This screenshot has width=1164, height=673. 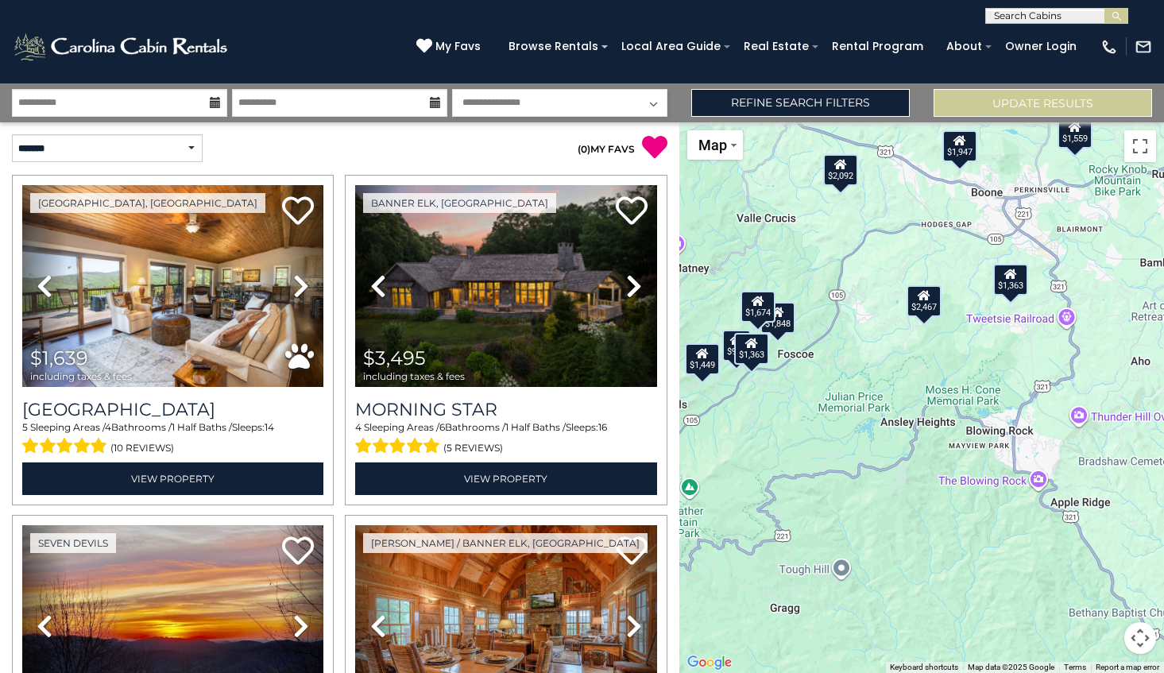 I want to click on span: (5 reviews), so click(x=473, y=448).